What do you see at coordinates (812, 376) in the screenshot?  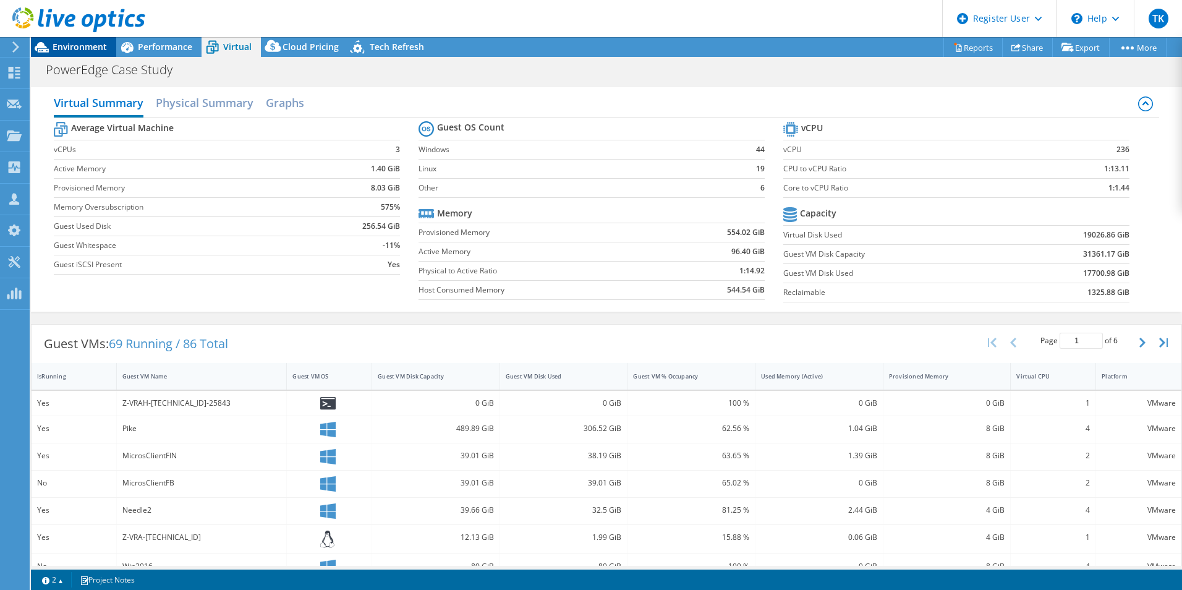 I see `div: Used Memory (Active)` at bounding box center [812, 376].